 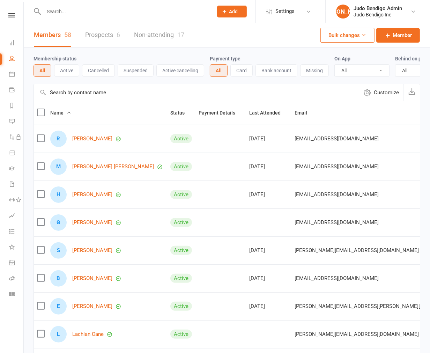 I want to click on a: Member, so click(x=398, y=35).